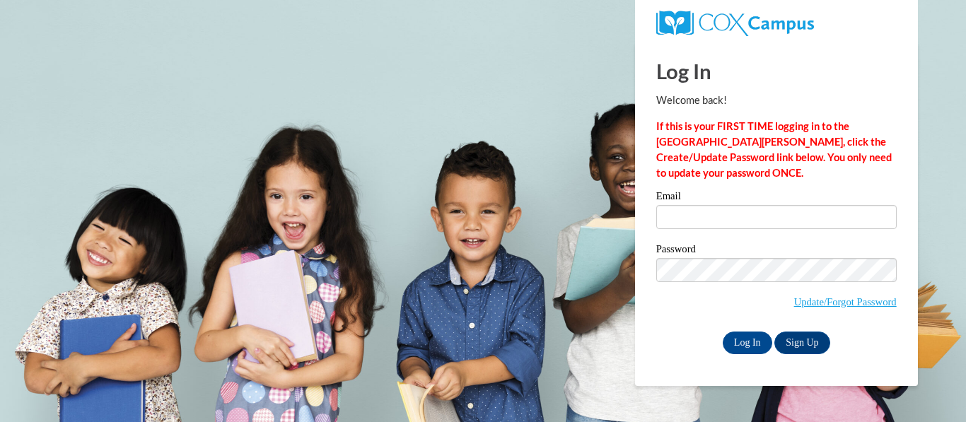 This screenshot has height=422, width=966. What do you see at coordinates (845, 302) in the screenshot?
I see `a: Update/Forgot Password` at bounding box center [845, 302].